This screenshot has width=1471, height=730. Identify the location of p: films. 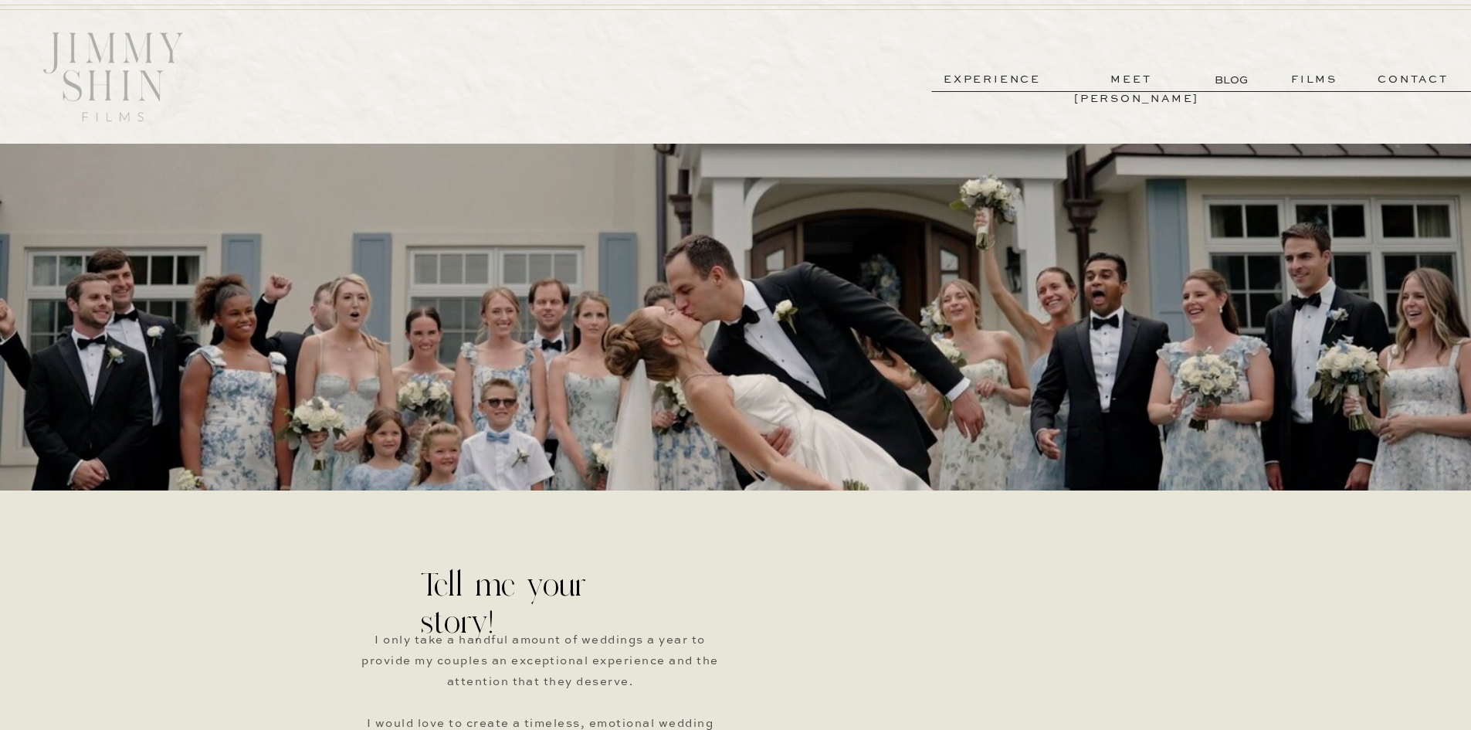
(1314, 79).